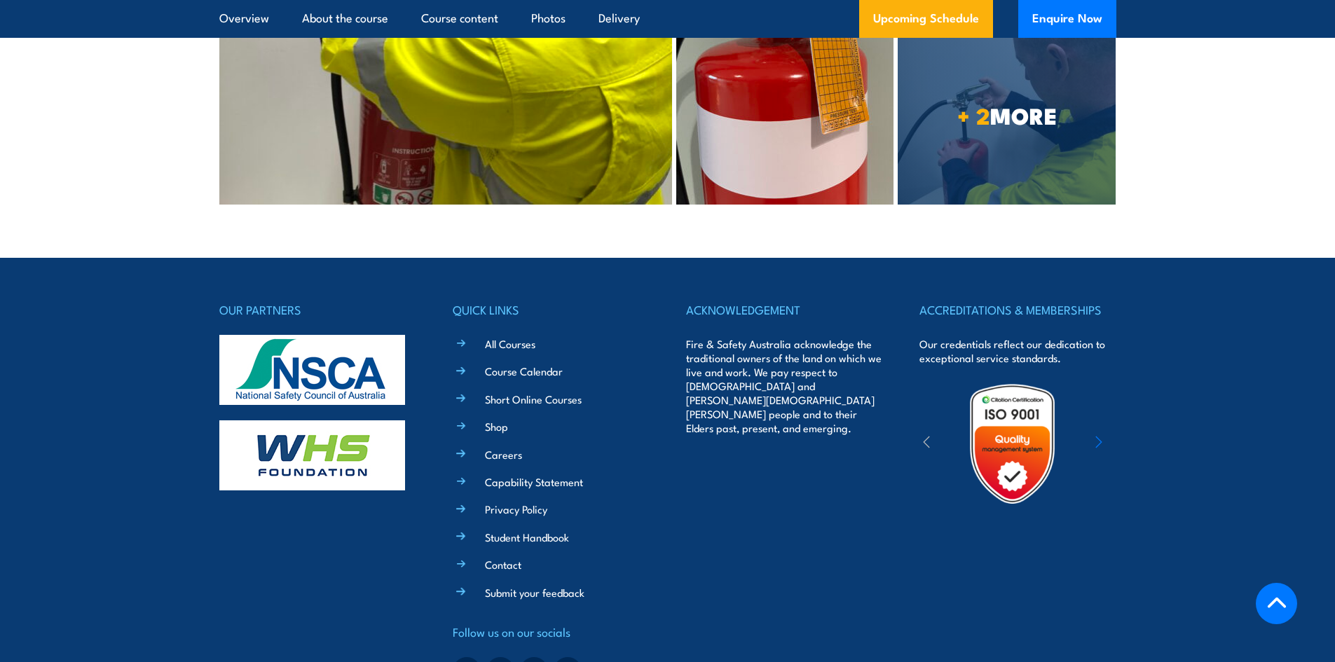 The width and height of the screenshot is (1335, 662). I want to click on a: Student Handbook, so click(527, 537).